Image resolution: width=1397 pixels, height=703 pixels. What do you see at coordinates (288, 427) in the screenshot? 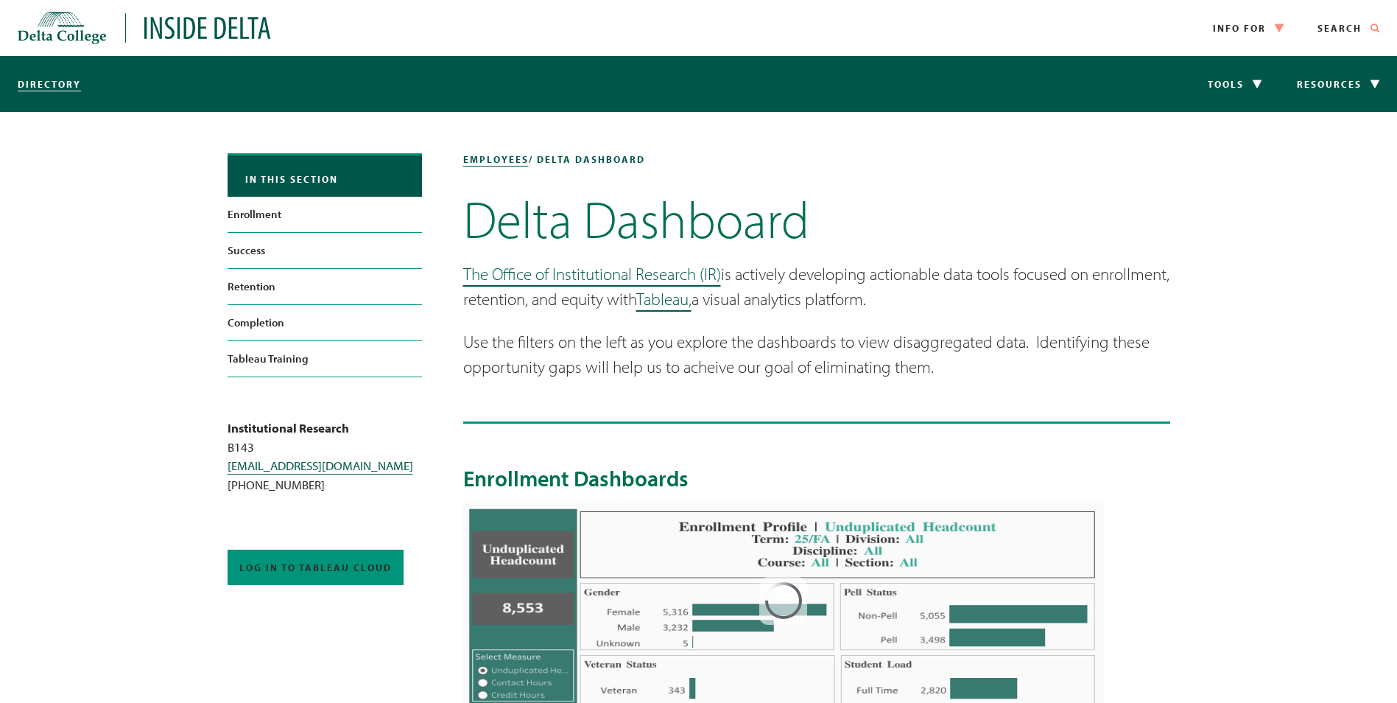
I see `strong: Institutional Research` at bounding box center [288, 427].